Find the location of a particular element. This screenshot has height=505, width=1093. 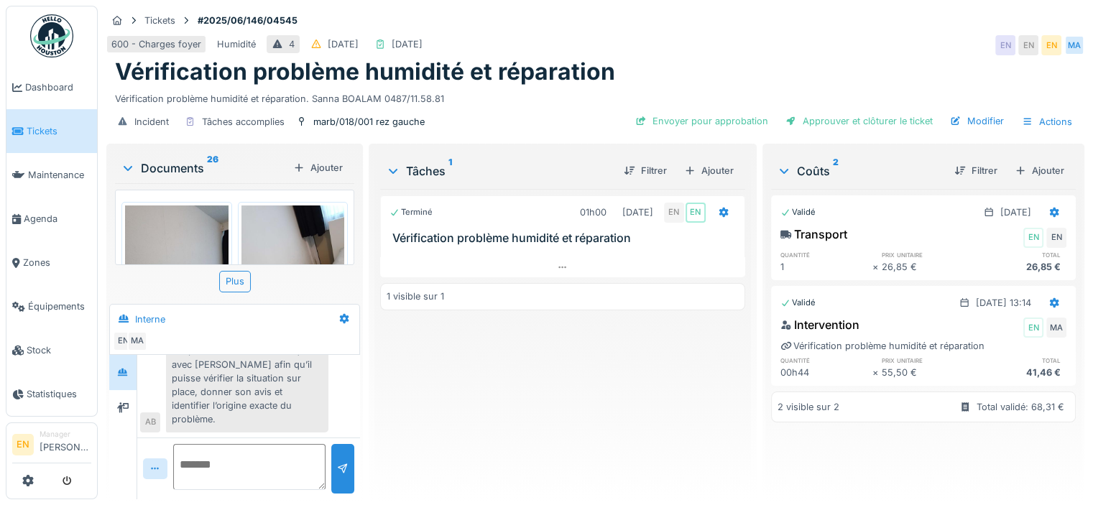

div: Incident is located at coordinates (152, 121).